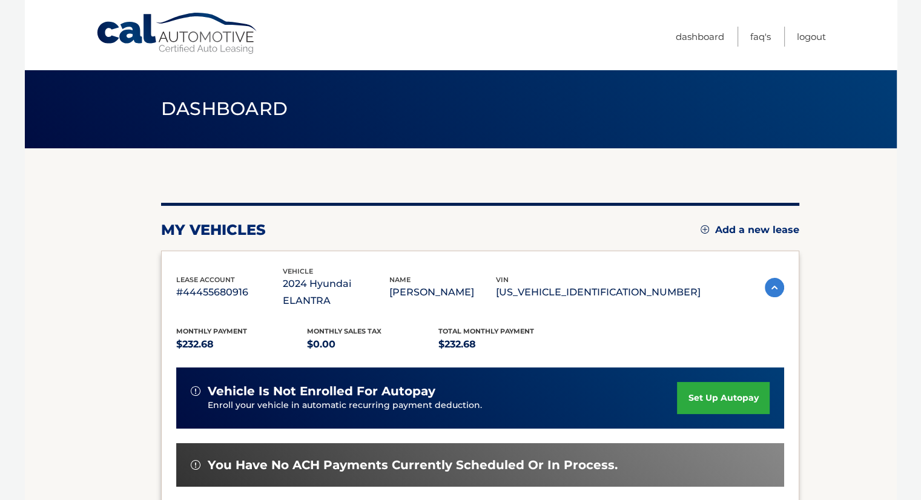  I want to click on p: Enroll your vehicle in automatic recurring payment deduction., so click(443, 406).